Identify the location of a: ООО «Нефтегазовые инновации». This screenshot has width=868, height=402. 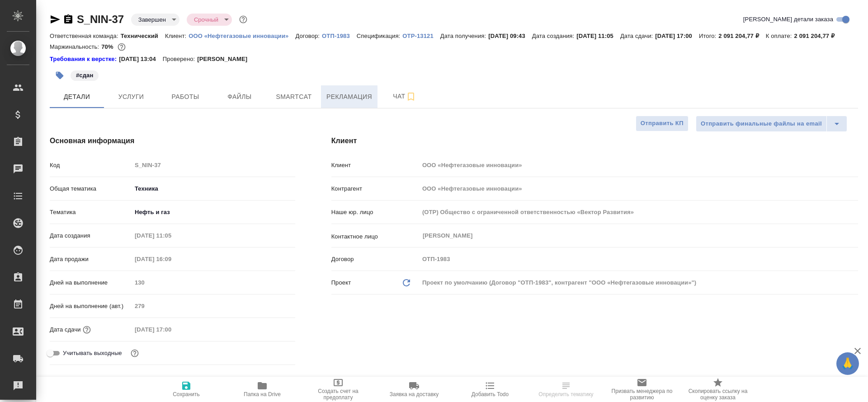
(242, 35).